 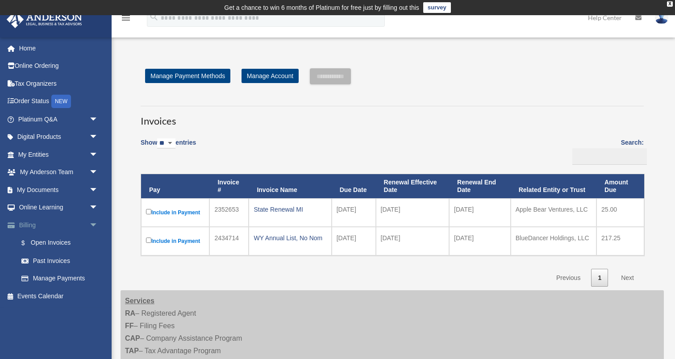 I want to click on a: Home, so click(x=59, y=48).